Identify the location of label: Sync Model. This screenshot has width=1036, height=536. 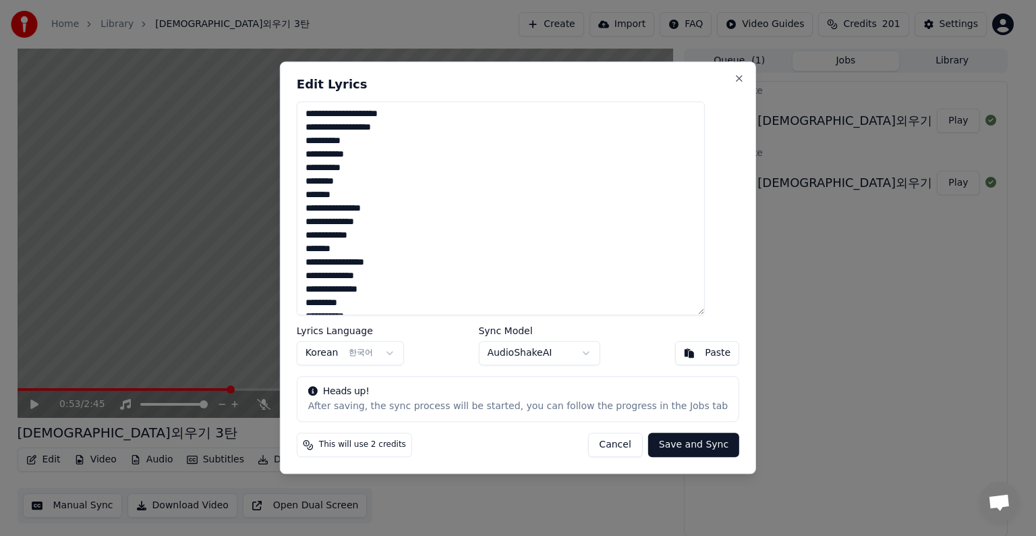
(539, 331).